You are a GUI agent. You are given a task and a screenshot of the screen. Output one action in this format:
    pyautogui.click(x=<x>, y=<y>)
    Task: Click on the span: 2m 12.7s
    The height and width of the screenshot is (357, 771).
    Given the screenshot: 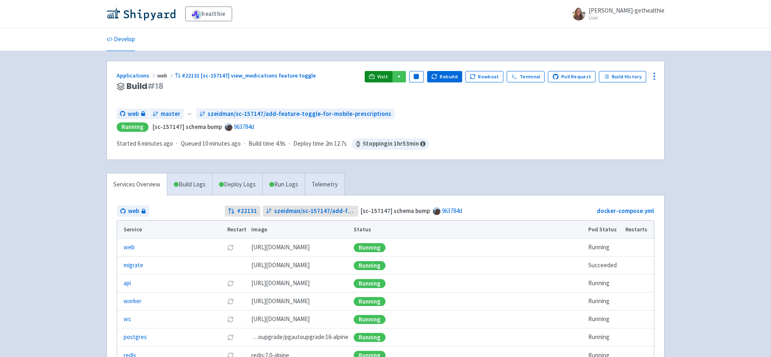 What is the action you would take?
    pyautogui.click(x=336, y=144)
    